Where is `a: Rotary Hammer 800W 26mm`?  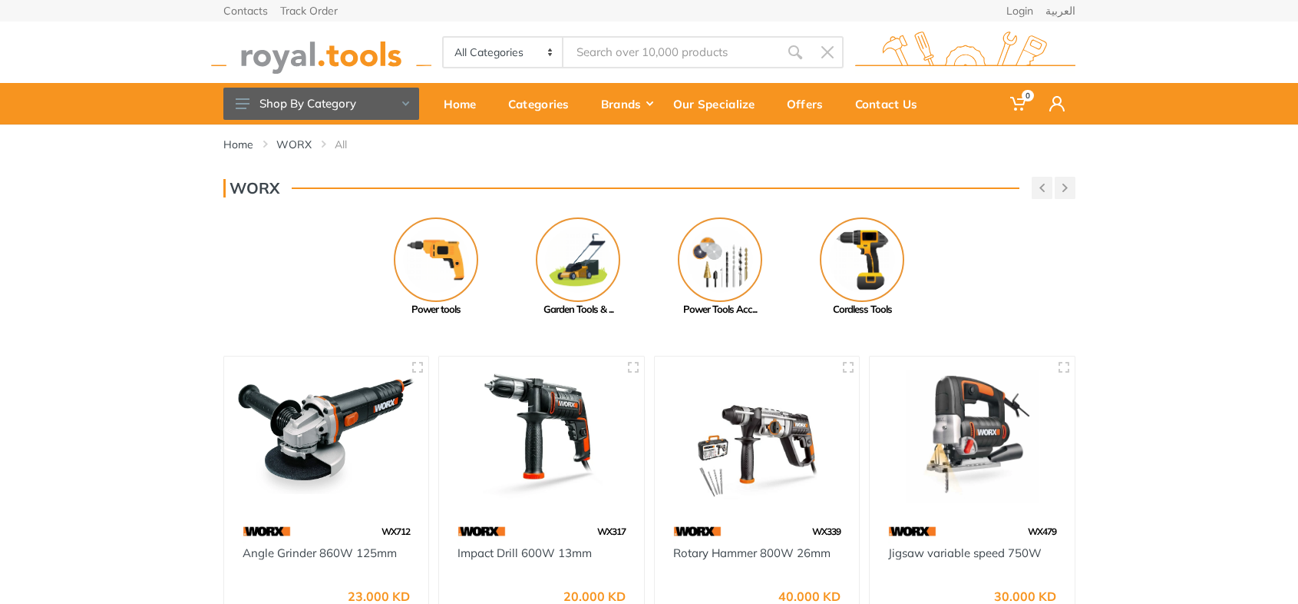
a: Rotary Hammer 800W 26mm is located at coordinates (752, 552).